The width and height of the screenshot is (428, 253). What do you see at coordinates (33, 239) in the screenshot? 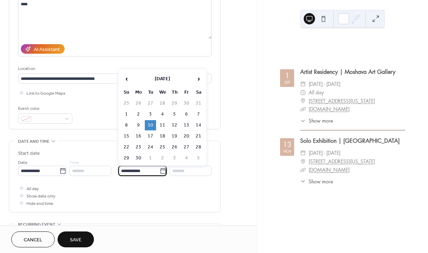
I see `button: Cancel` at bounding box center [33, 239].